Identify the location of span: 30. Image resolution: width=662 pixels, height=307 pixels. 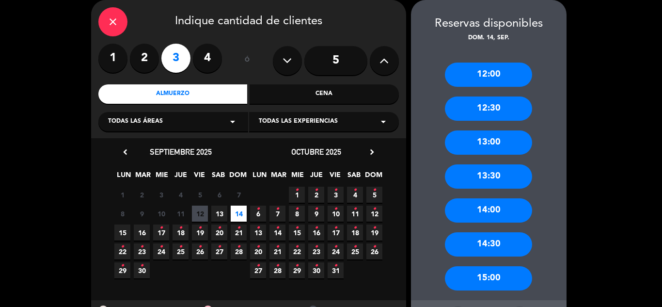
(316, 270).